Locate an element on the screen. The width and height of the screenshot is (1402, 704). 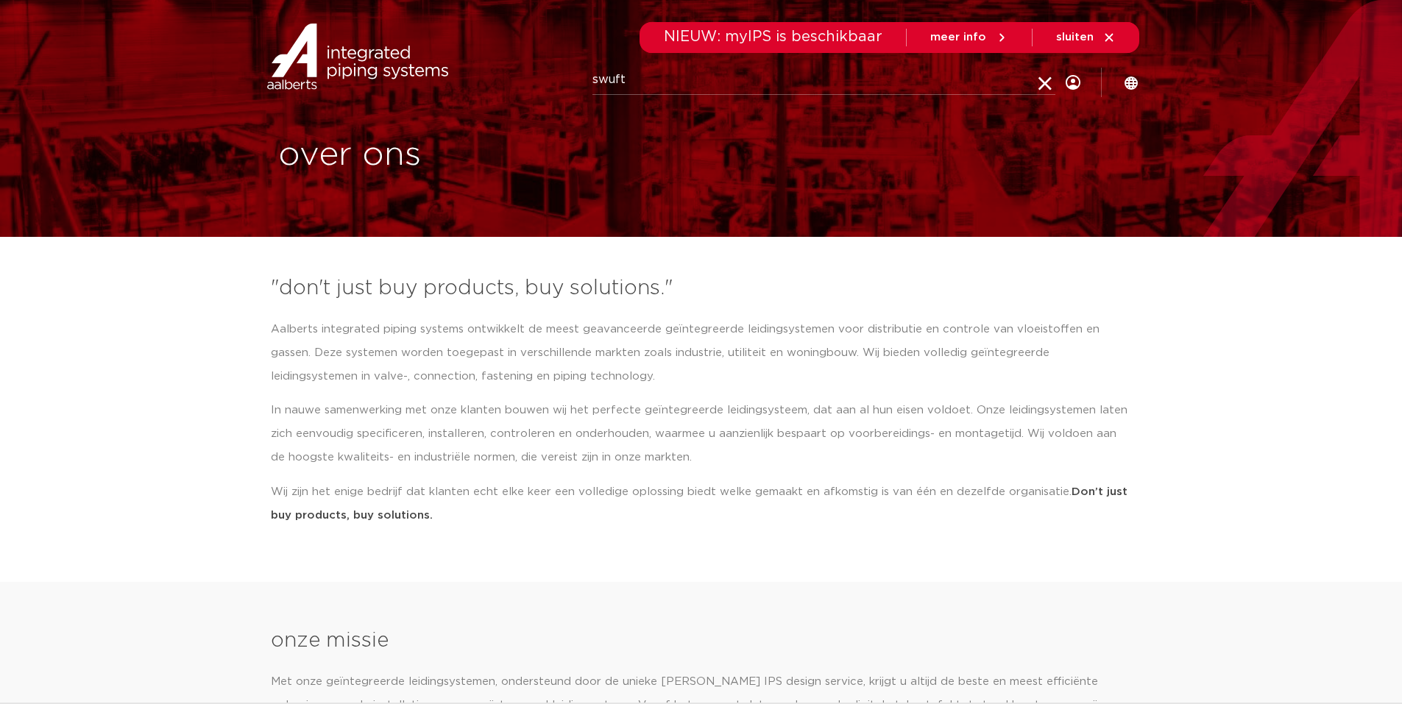
a: sluiten is located at coordinates (1085, 38).